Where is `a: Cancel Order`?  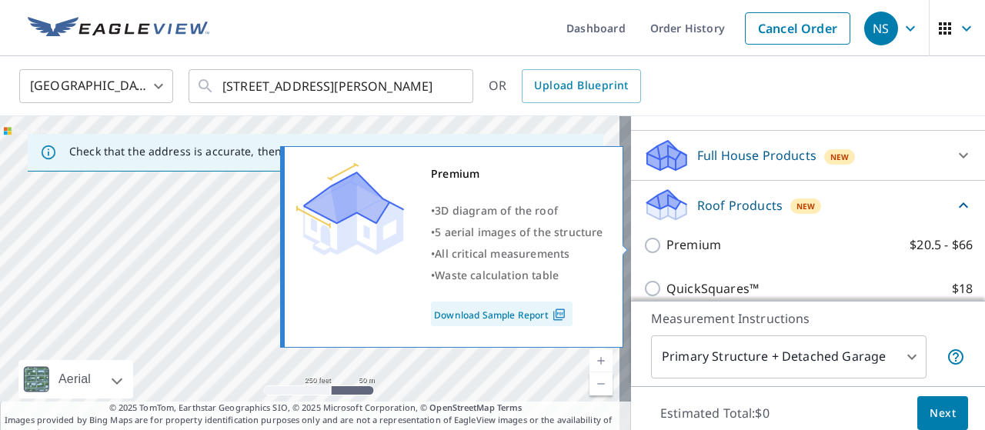
a: Cancel Order is located at coordinates (797, 28).